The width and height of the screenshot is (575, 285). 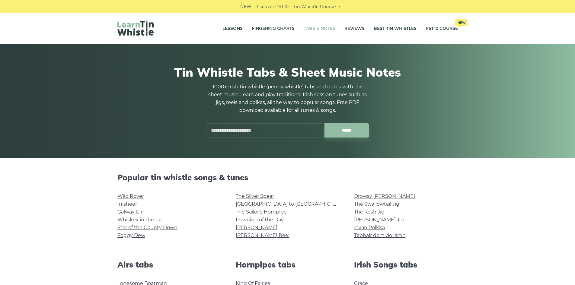 I want to click on a: Foggy Dew, so click(x=131, y=235).